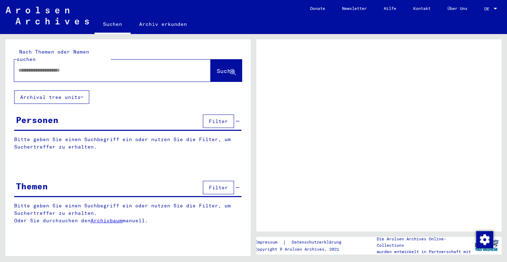 The image size is (507, 262). Describe the element at coordinates (47, 16) in the screenshot. I see `img: Arolsen_neg.svg` at that location.